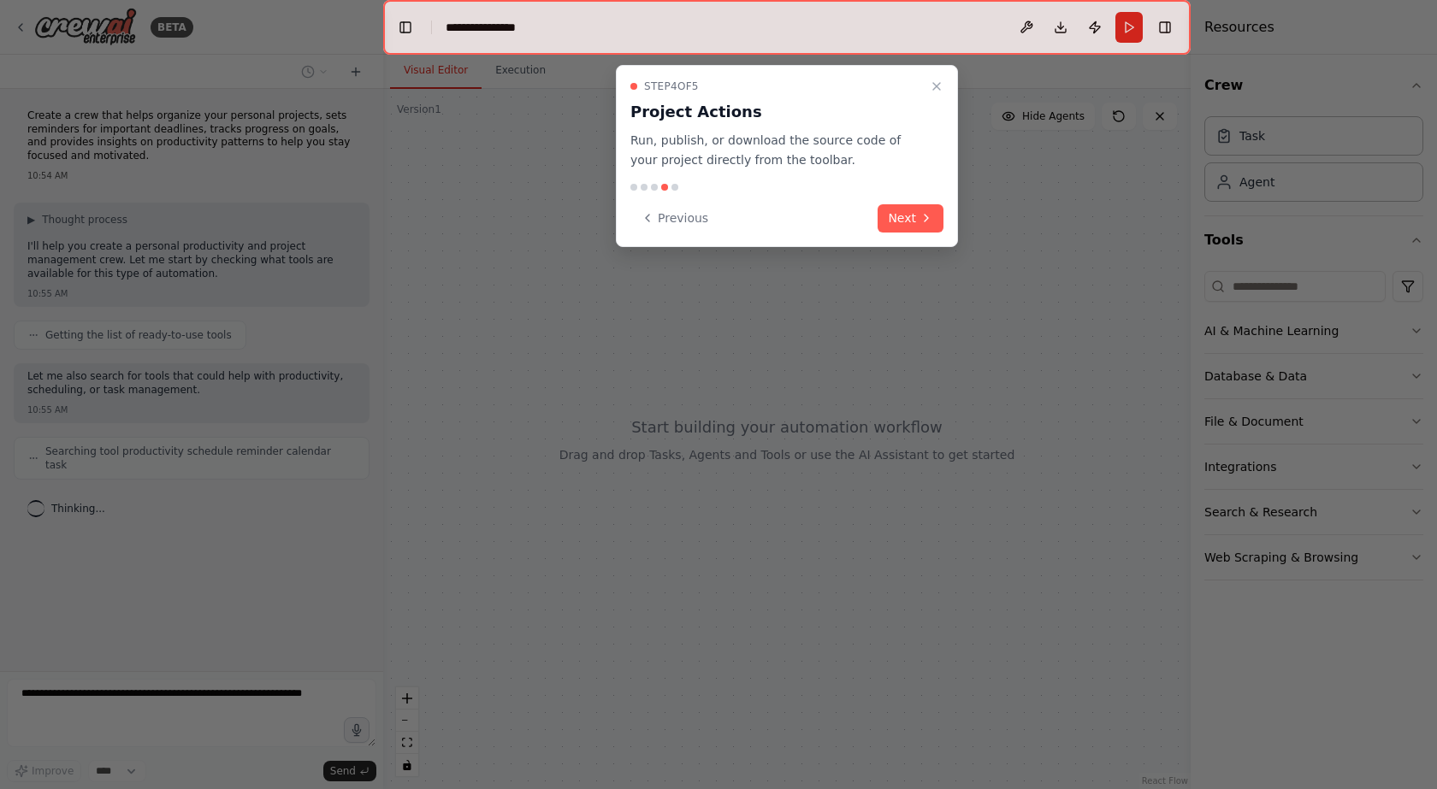 The image size is (1437, 789). Describe the element at coordinates (937, 86) in the screenshot. I see `button: Close walkthrough` at that location.